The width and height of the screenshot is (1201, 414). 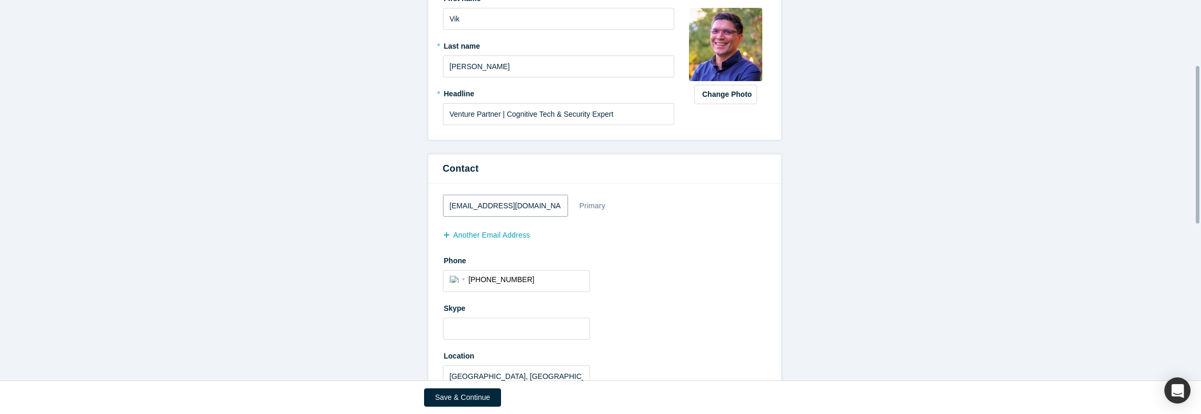 What do you see at coordinates (726, 94) in the screenshot?
I see `button: Change Photo` at bounding box center [726, 94].